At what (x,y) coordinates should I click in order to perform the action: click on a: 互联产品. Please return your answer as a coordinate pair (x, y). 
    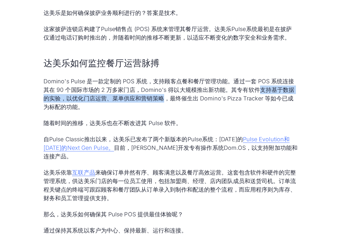
    Looking at the image, I should click on (83, 173).